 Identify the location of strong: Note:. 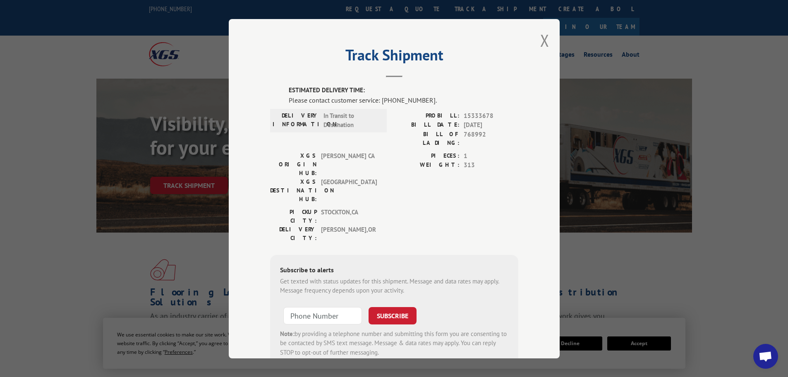
(287, 333).